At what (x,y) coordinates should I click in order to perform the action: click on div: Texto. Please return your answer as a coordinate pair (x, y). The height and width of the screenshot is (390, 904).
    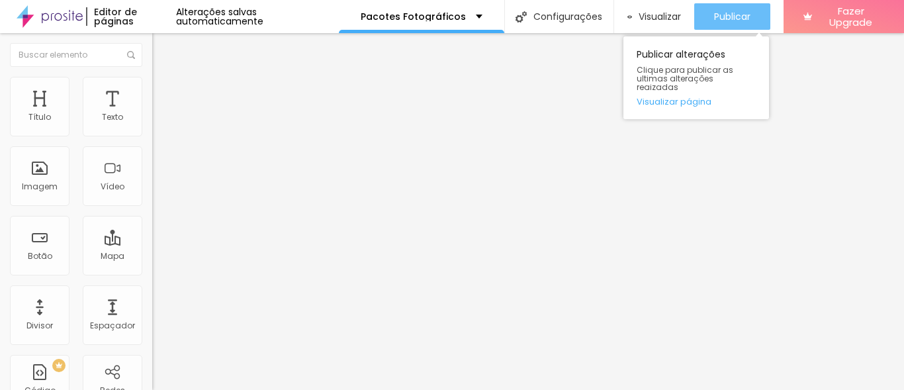
    Looking at the image, I should click on (113, 117).